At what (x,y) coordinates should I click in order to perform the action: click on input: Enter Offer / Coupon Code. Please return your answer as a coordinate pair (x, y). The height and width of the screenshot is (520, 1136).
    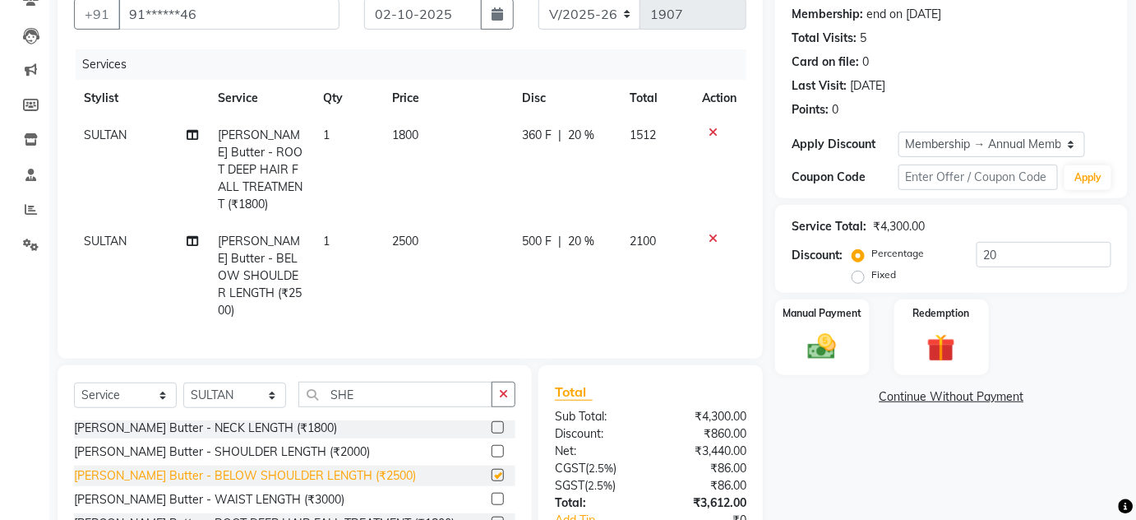
    Looking at the image, I should click on (978, 177).